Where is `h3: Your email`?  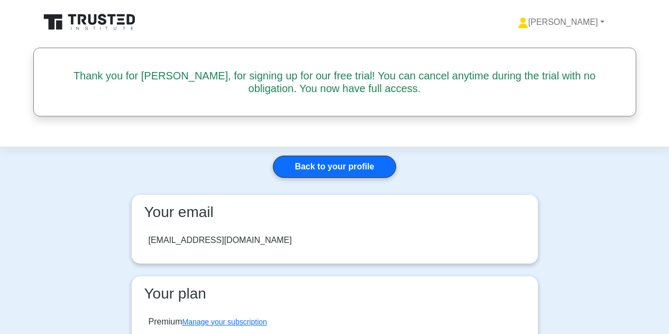 h3: Your email is located at coordinates (335, 212).